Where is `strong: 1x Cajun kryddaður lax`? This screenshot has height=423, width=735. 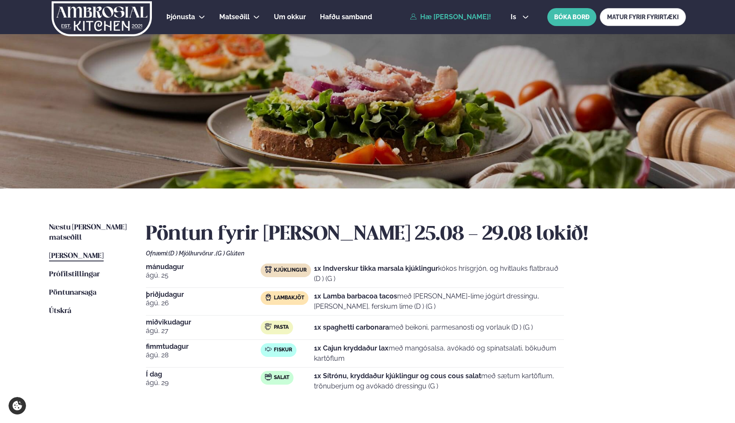
strong: 1x Cajun kryddaður lax is located at coordinates (351, 348).